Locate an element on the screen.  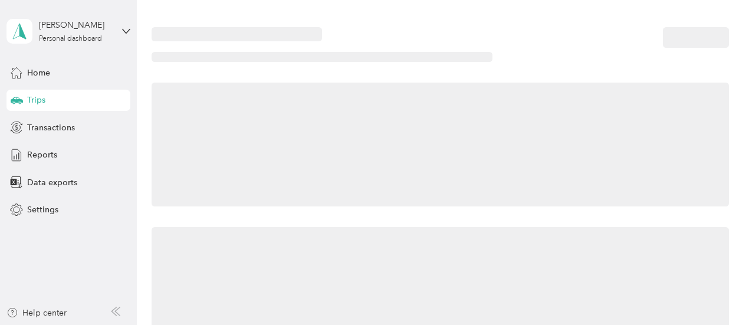
span: Home is located at coordinates (38, 73).